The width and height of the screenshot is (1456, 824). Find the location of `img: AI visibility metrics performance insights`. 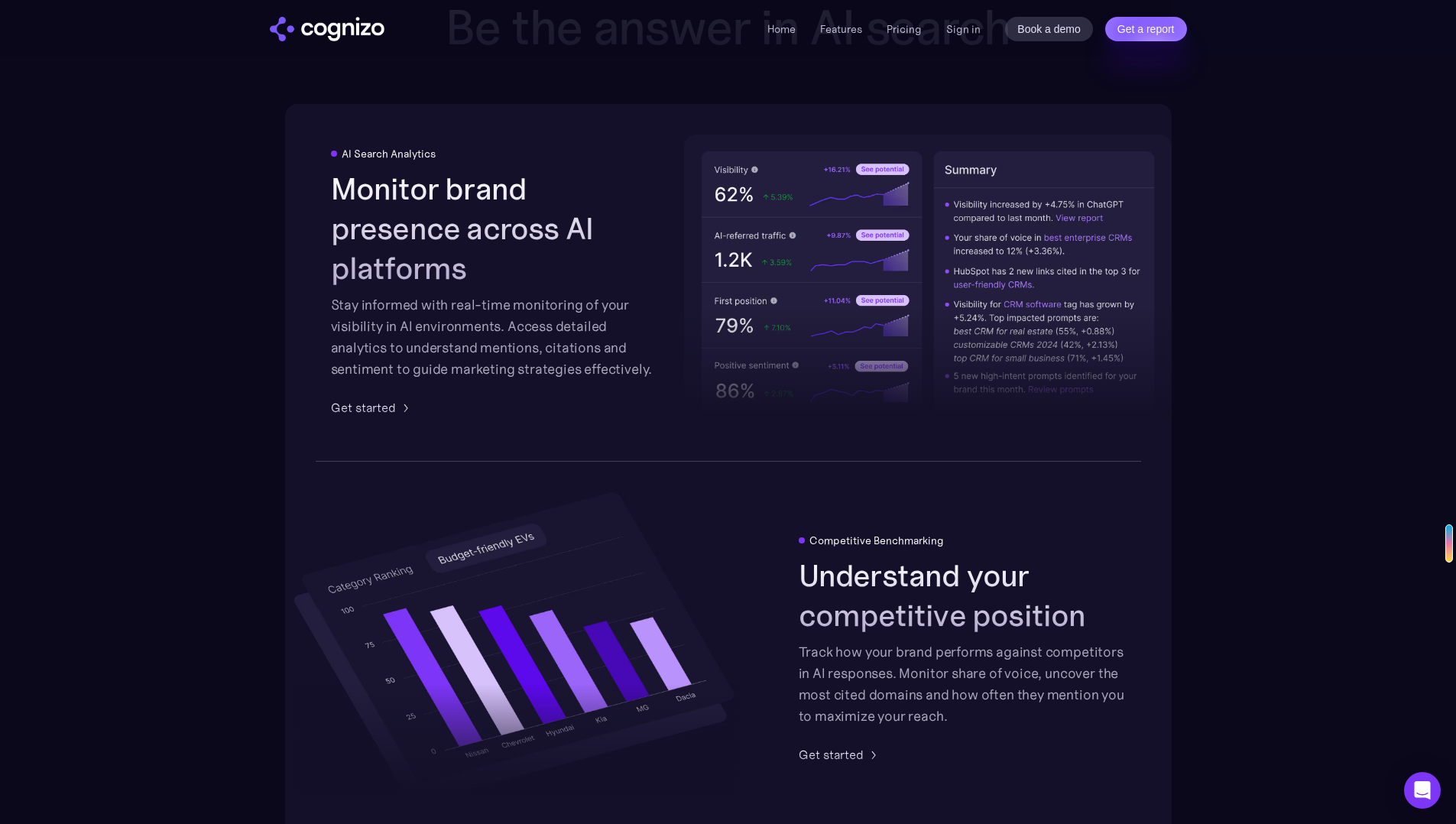

img: AI visibility metrics performance insights is located at coordinates (928, 282).